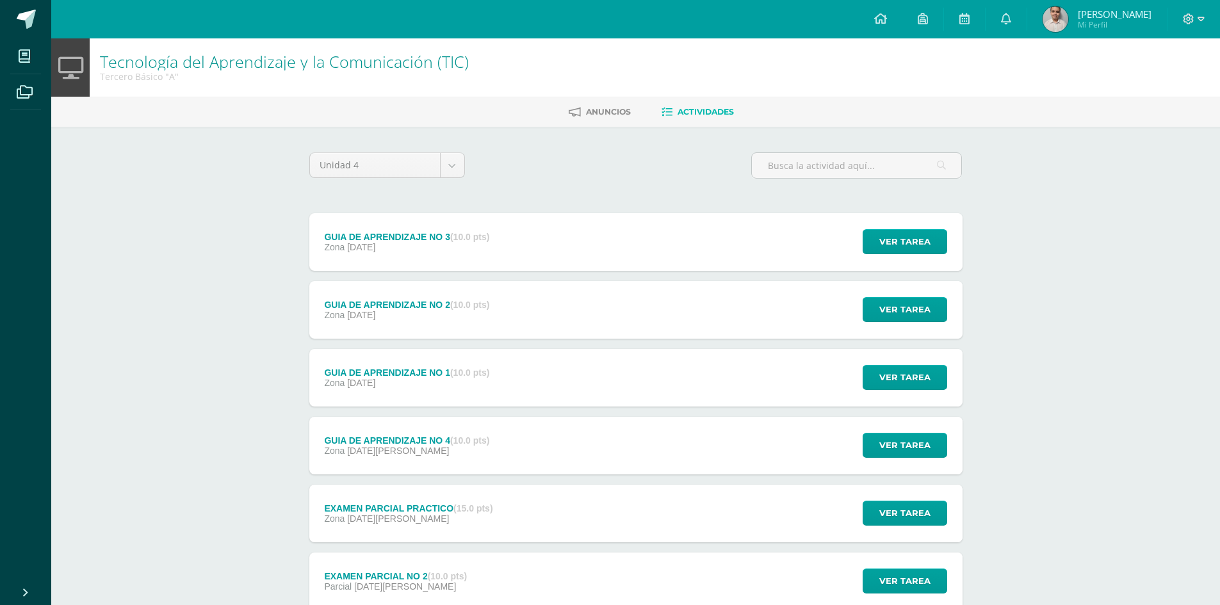 The image size is (1220, 605). Describe the element at coordinates (608, 111) in the screenshot. I see `span: Anuncios` at that location.